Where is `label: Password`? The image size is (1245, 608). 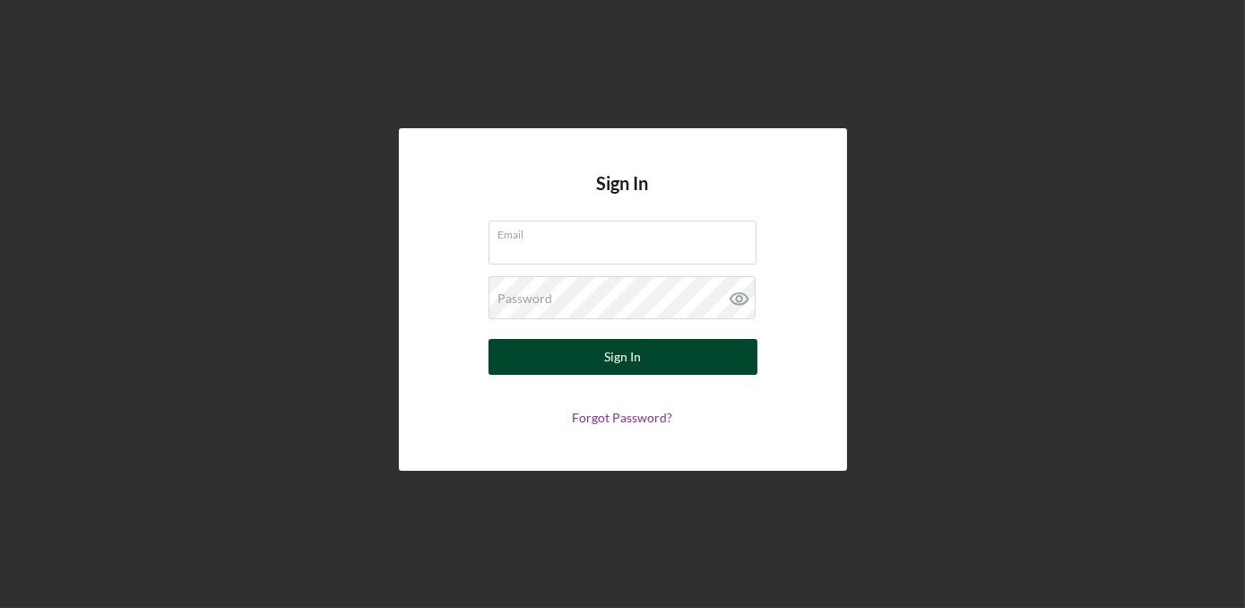 label: Password is located at coordinates (525, 298).